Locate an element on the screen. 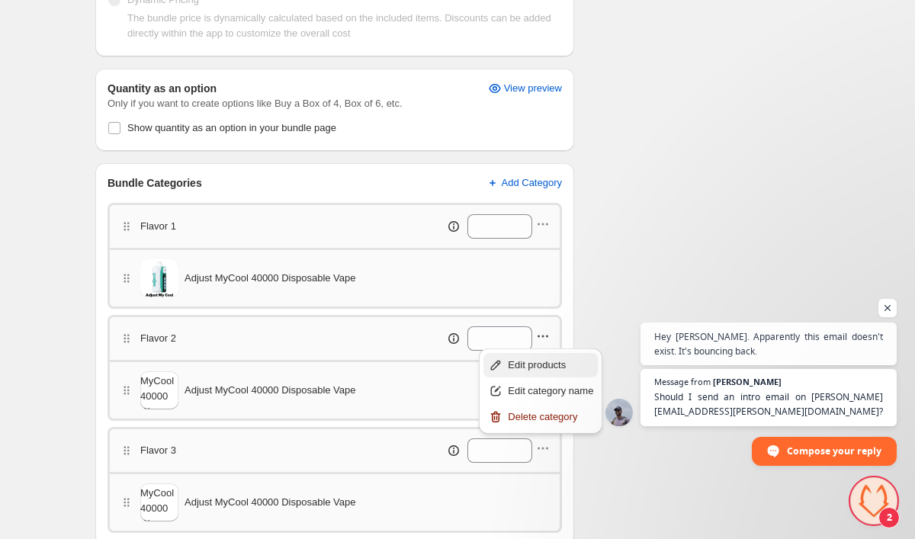 Image resolution: width=915 pixels, height=539 pixels. span: Compose your reply is located at coordinates (834, 451).